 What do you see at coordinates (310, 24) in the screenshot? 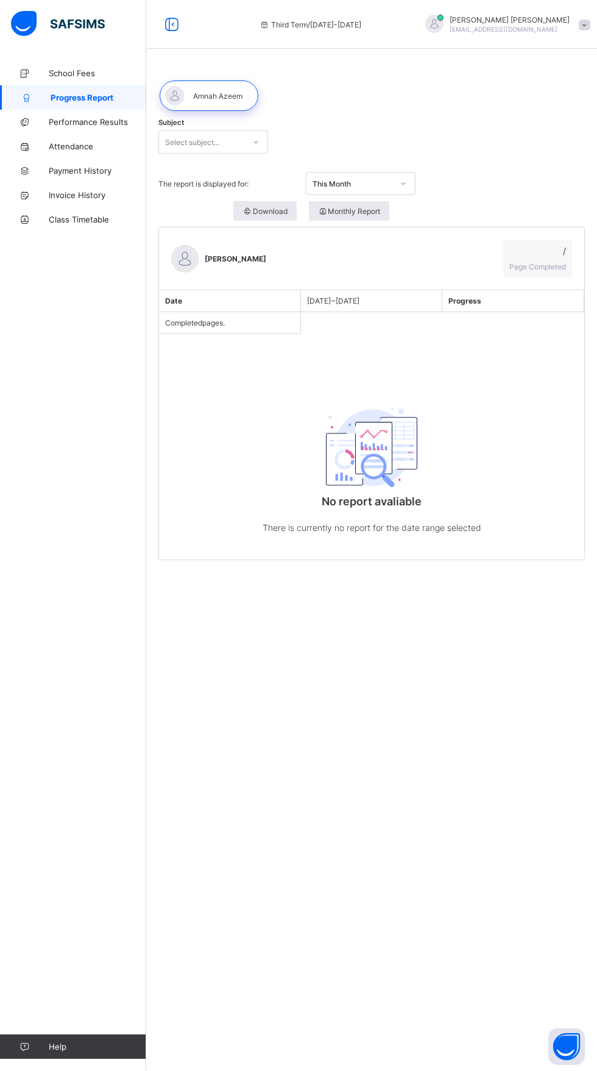
I see `span: session/term information` at bounding box center [310, 24].